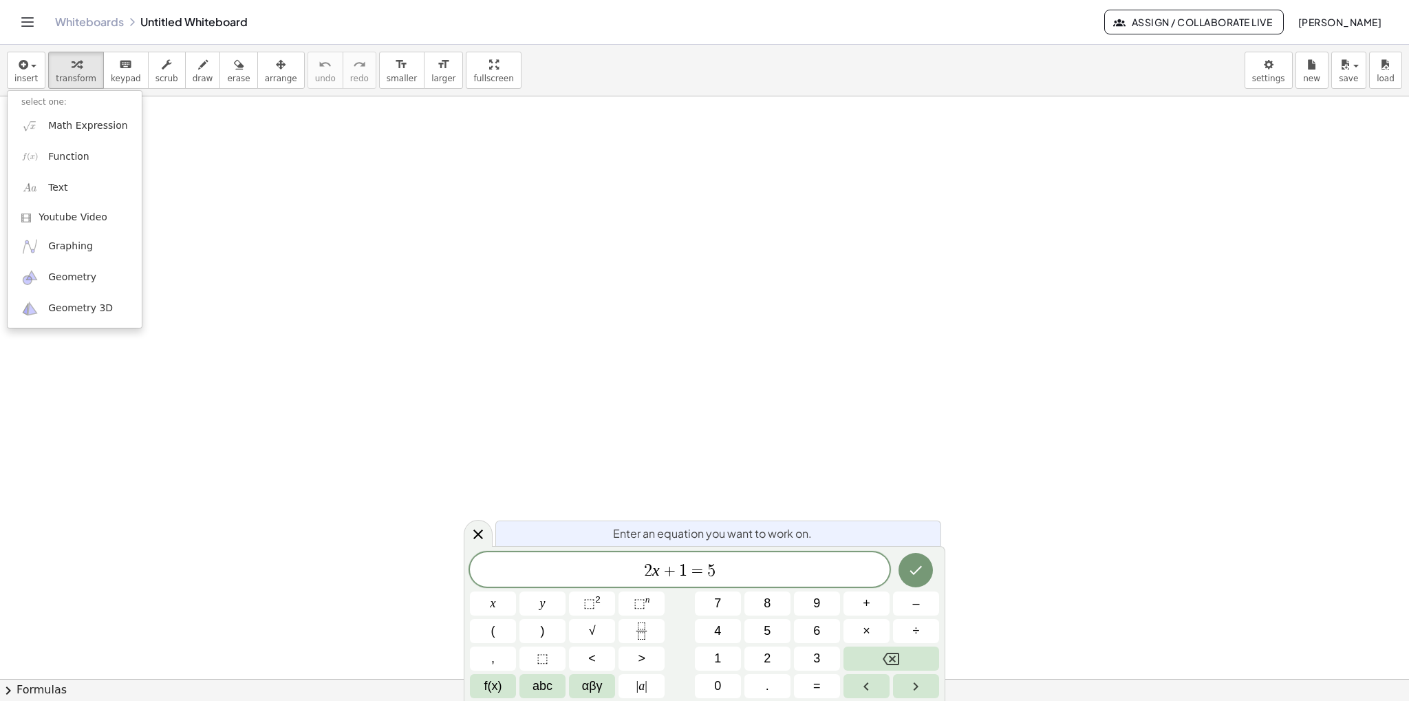 The image size is (1409, 701). Describe the element at coordinates (74, 102) in the screenshot. I see `li: select one:` at that location.